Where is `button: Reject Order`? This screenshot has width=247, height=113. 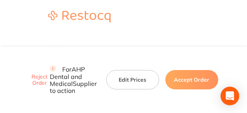
button: Reject Order is located at coordinates (39, 80).